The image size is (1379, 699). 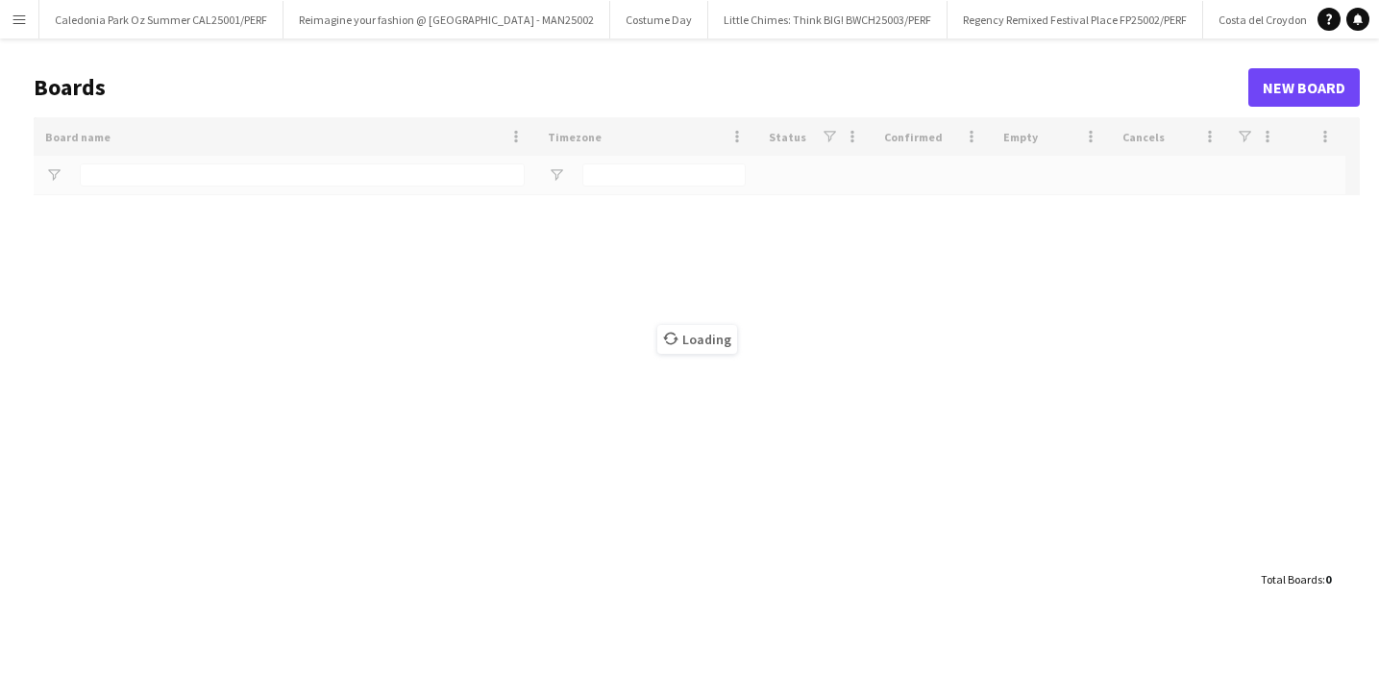 What do you see at coordinates (1076, 19) in the screenshot?
I see `button: Regency Remixed Festival Place FP25002/PERF` at bounding box center [1076, 19].